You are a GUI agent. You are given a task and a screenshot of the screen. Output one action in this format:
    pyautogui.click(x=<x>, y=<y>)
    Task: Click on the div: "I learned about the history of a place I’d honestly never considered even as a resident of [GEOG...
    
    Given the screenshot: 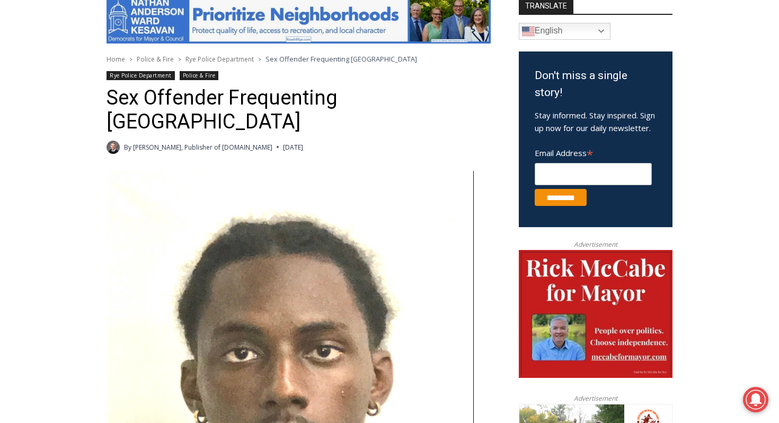 What is the action you would take?
    pyautogui.click(x=384, y=51)
    